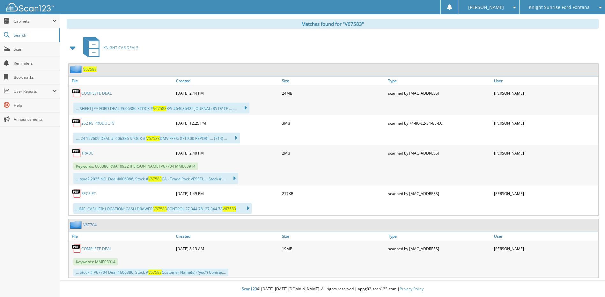 Image resolution: width=605 pixels, height=297 pixels. What do you see at coordinates (439, 123) in the screenshot?
I see `div: scanned by 74-86-E2-34-8E-EC` at bounding box center [439, 123].